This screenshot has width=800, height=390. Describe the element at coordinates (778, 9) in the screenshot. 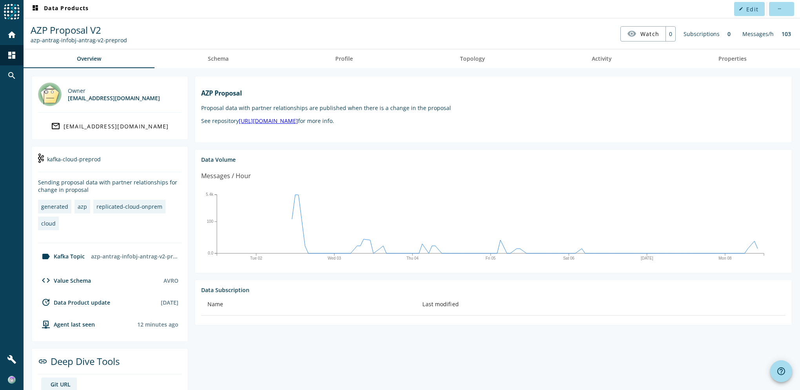

I see `mat-icon: more_horiz` at that location.